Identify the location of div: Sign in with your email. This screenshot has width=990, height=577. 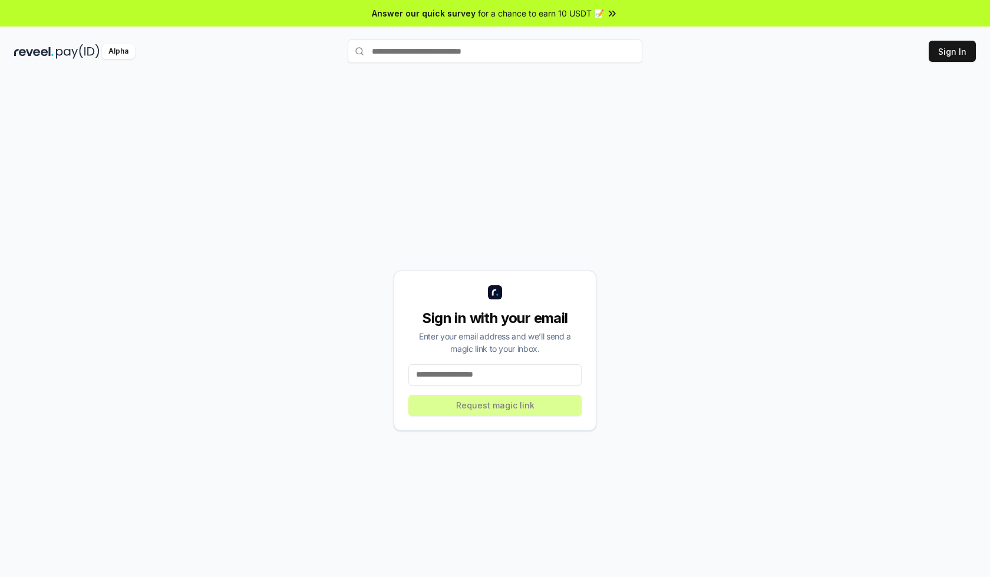
(495, 318).